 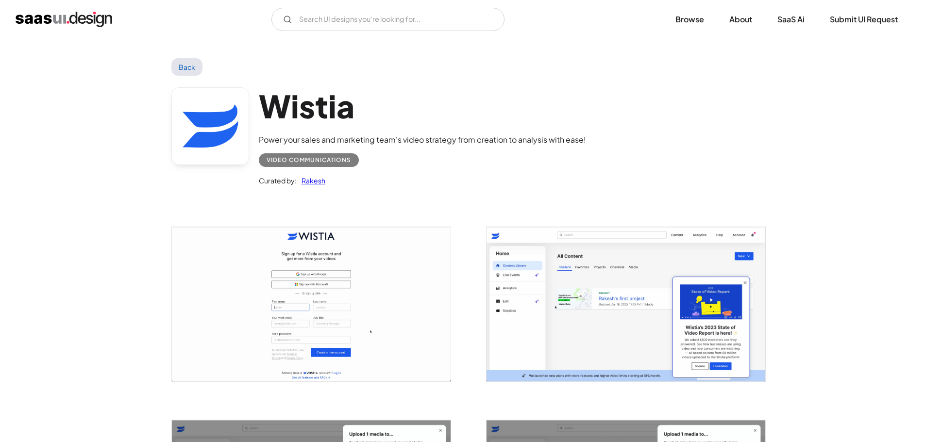 What do you see at coordinates (422, 106) in the screenshot?
I see `h1: Wistia` at bounding box center [422, 106].